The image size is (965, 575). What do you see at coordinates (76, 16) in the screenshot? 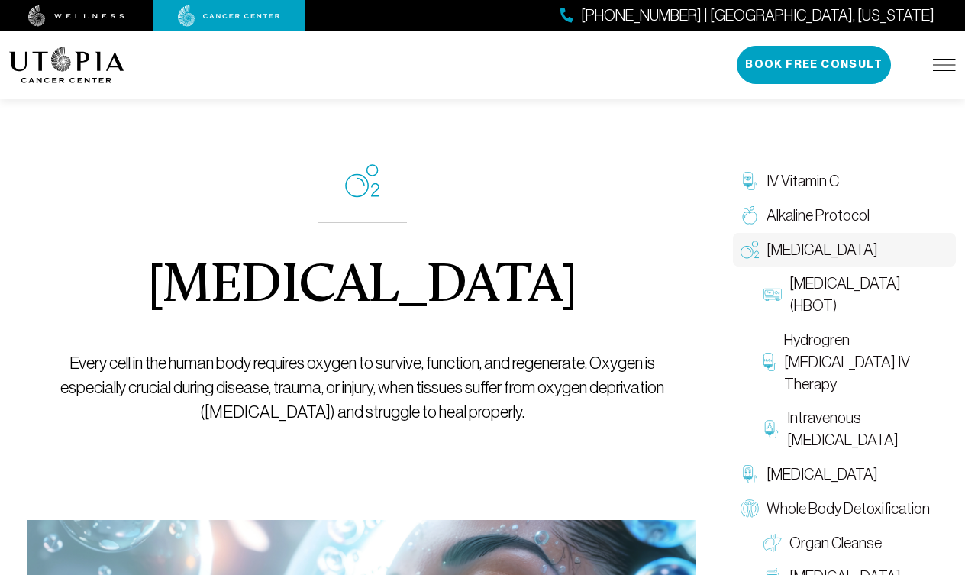
I see `img: wellness` at bounding box center [76, 16].